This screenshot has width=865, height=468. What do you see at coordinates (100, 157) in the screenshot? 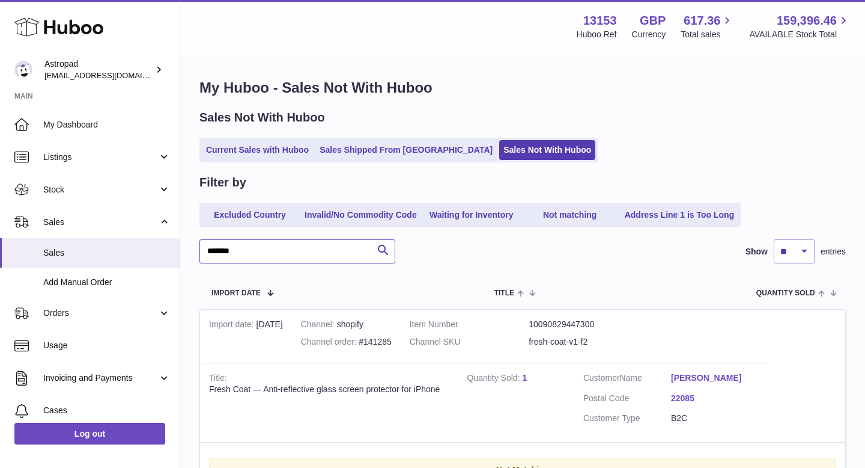
I see `span: Listings` at bounding box center [100, 157].